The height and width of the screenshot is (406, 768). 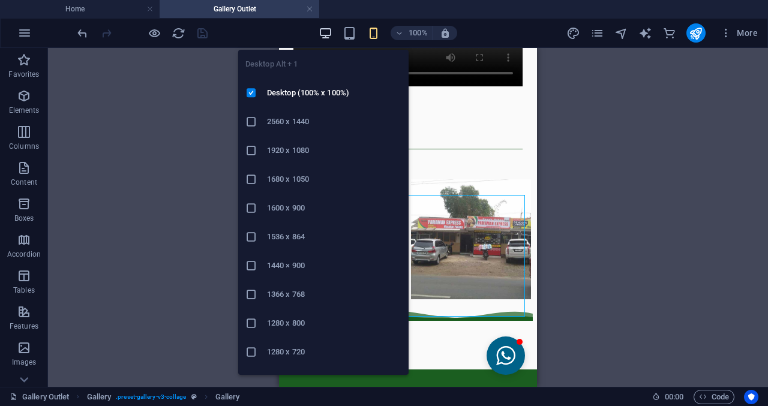 I want to click on h6: 1600 x 900, so click(x=334, y=208).